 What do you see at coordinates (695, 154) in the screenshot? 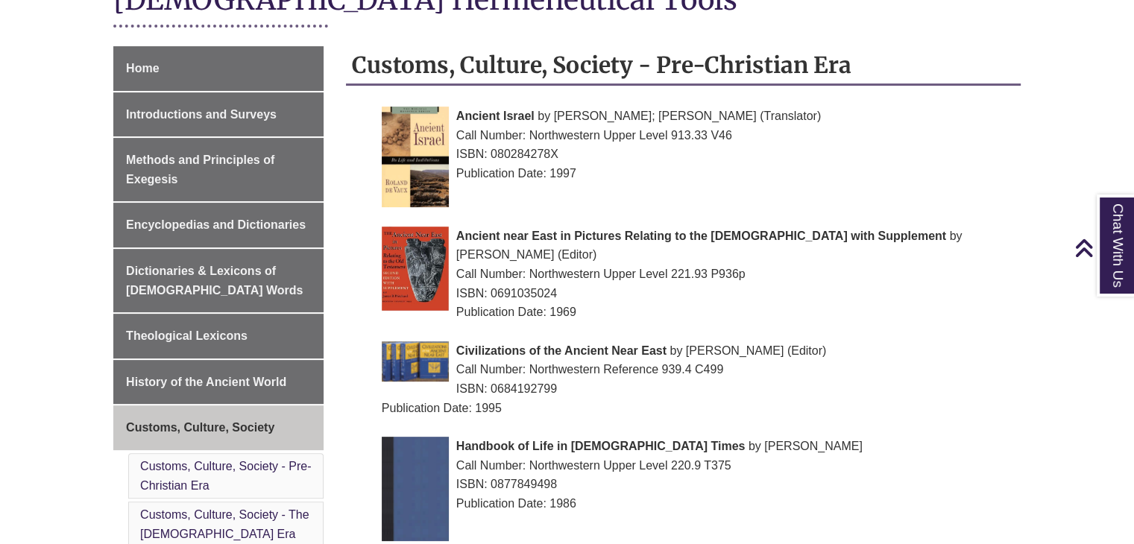
I see `div: ISBN: 080284278X` at bounding box center [695, 154].